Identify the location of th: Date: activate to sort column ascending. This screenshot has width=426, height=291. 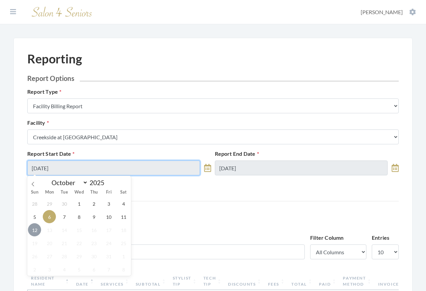
(85, 281).